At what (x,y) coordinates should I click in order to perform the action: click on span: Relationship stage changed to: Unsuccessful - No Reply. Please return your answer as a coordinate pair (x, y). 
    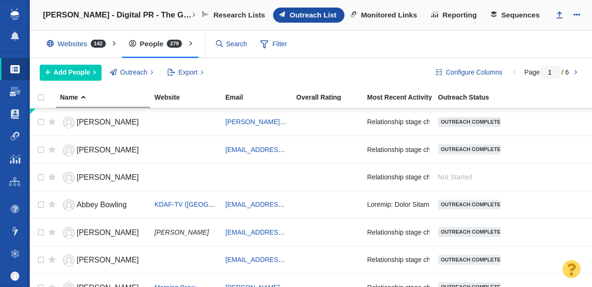
    Looking at the image, I should click on (449, 260).